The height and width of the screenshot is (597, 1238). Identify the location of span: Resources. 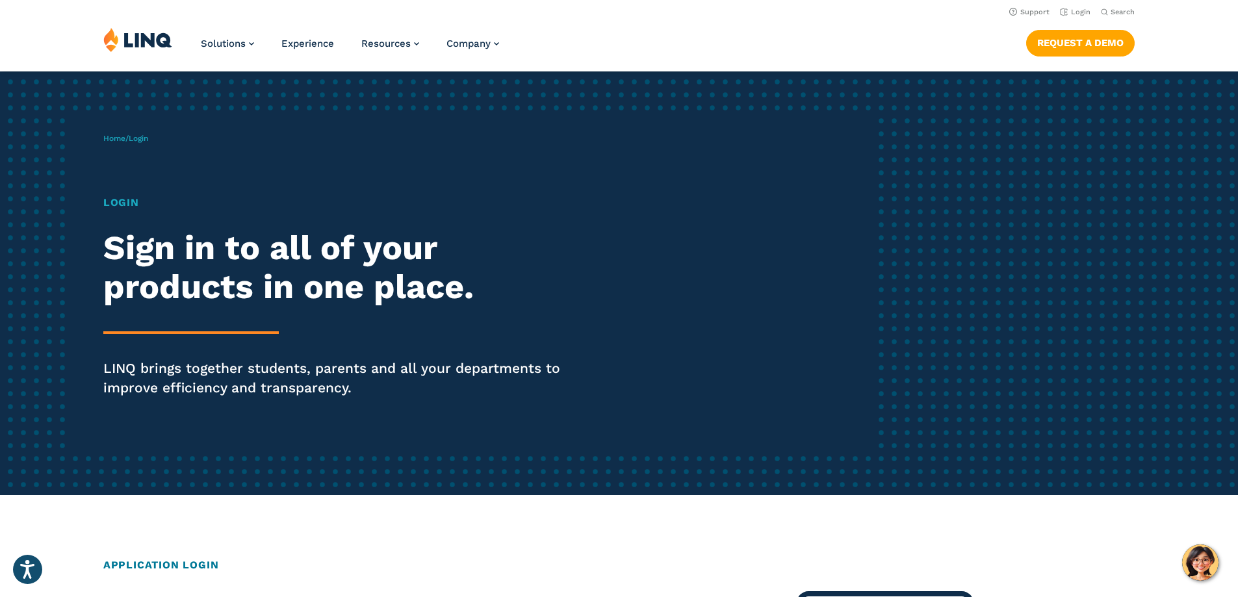
(386, 44).